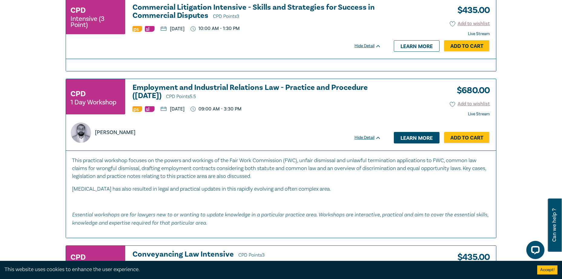 The height and width of the screenshot is (279, 562). I want to click on small: 1 Day Workshop, so click(93, 102).